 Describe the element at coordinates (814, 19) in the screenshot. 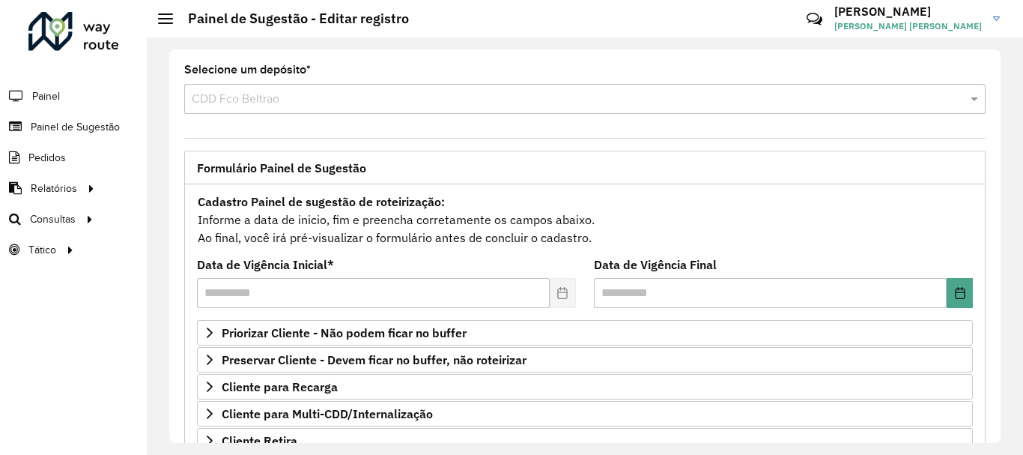

I see `a: Contato Rápido` at that location.